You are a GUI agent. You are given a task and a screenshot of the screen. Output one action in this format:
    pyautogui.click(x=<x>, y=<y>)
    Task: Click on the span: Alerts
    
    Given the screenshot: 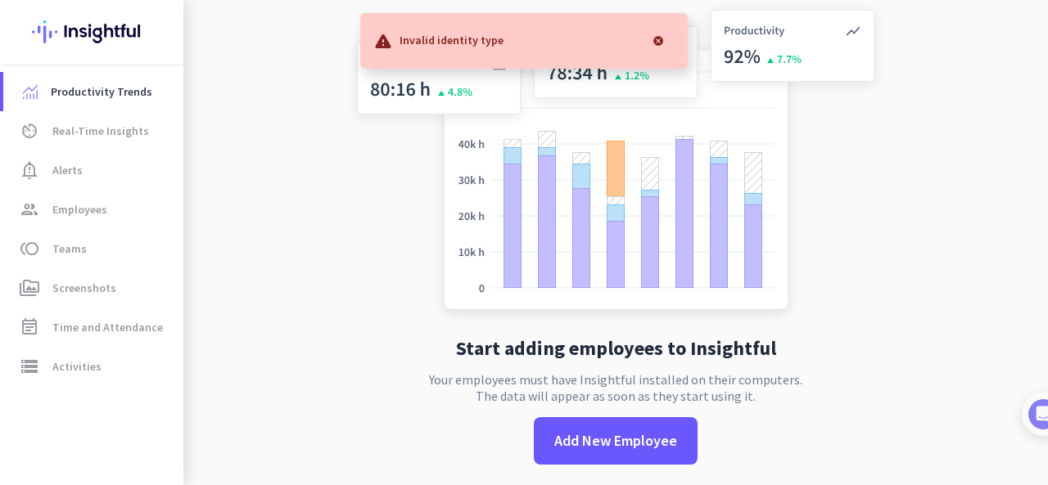 What is the action you would take?
    pyautogui.click(x=67, y=170)
    